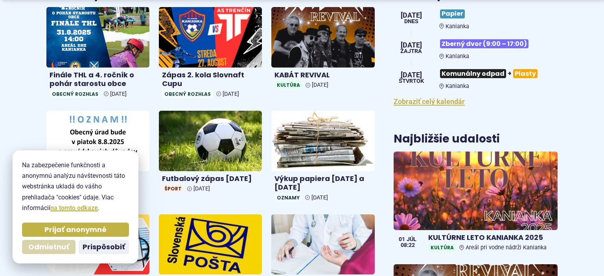 The width and height of the screenshot is (604, 276). I want to click on button: Odmietnuť, so click(49, 247).